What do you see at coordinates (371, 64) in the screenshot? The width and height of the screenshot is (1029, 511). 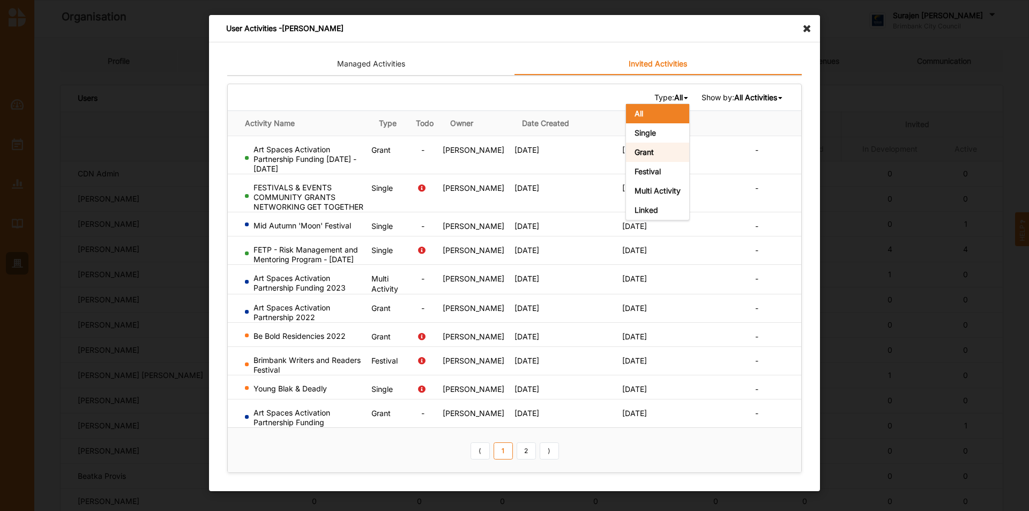 I see `a: Managed Activities` at bounding box center [371, 64].